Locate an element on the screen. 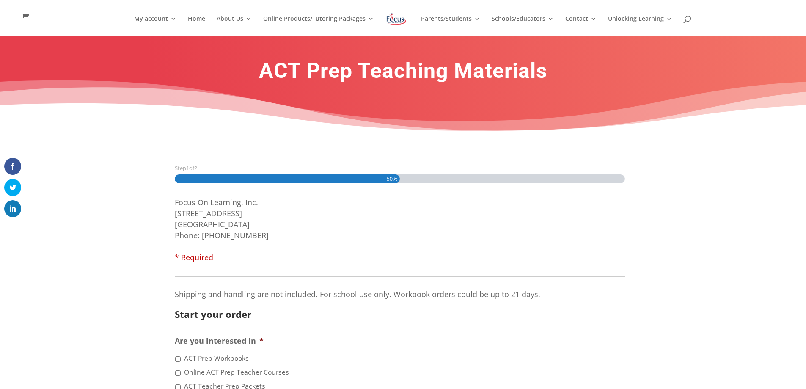 This screenshot has width=806, height=389. a: About Us is located at coordinates (234, 25).